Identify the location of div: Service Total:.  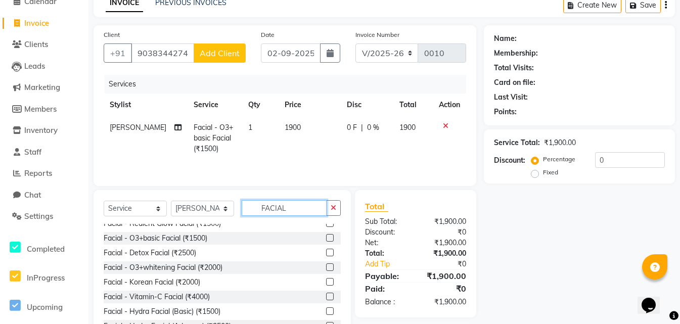
(517, 143).